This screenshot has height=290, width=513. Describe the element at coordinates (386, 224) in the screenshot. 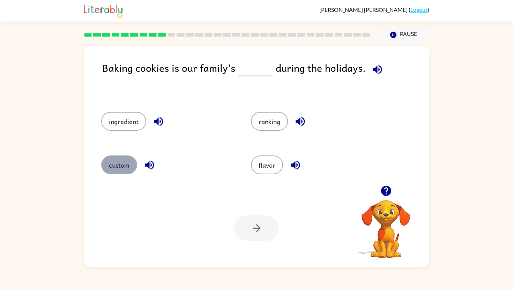

I see `video: Your browser must support playing .mp4 files to use Literably. Please try using another browser.` at that location.